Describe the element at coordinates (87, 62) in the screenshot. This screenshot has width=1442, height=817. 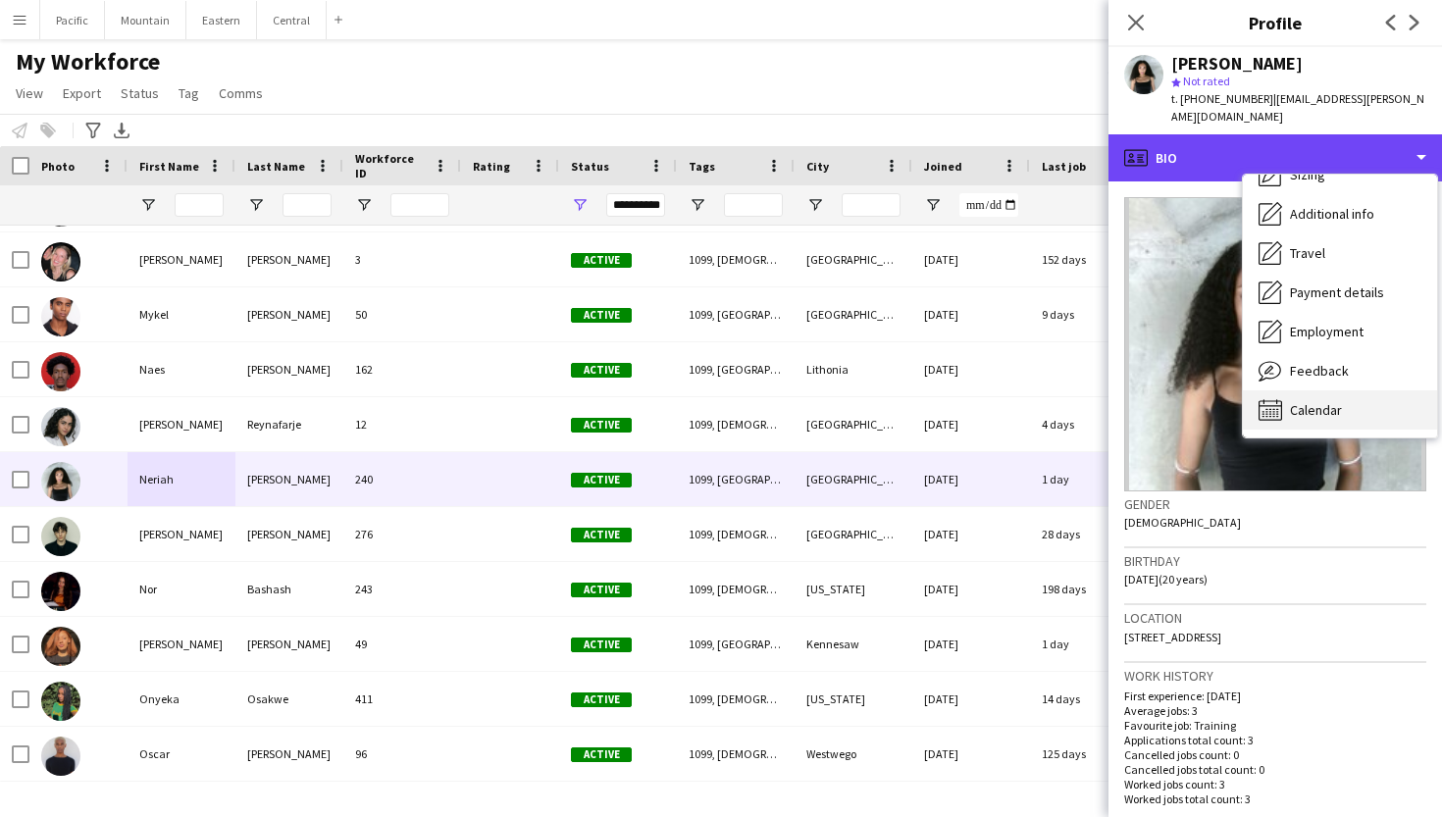
I see `span: My Workforce` at that location.